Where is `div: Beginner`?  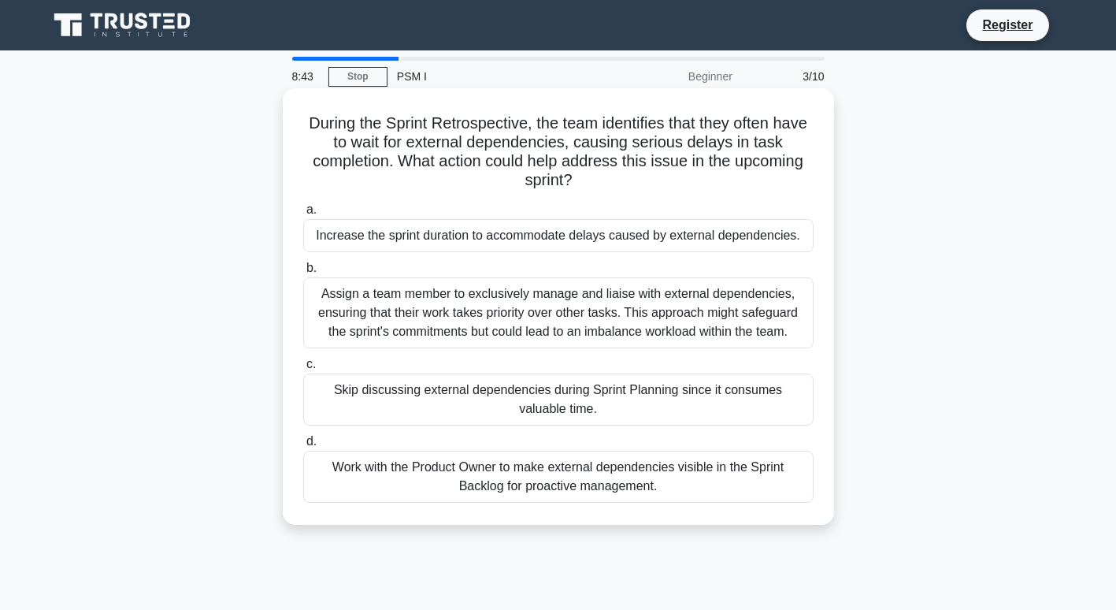
div: Beginner is located at coordinates (673, 76).